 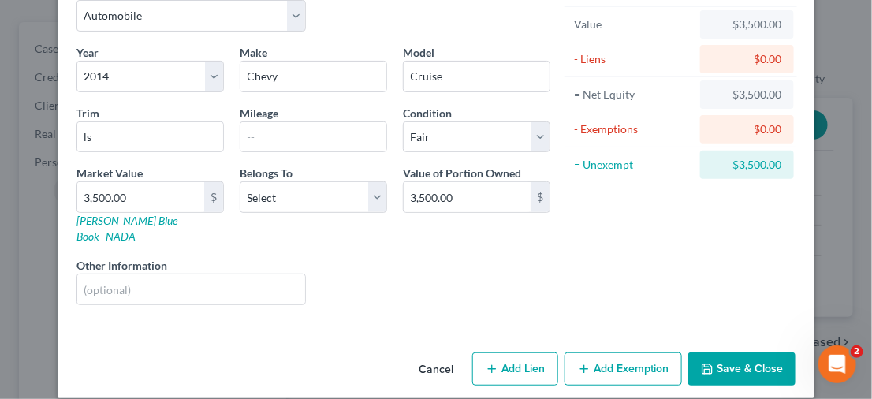 I want to click on label: Year, so click(x=88, y=52).